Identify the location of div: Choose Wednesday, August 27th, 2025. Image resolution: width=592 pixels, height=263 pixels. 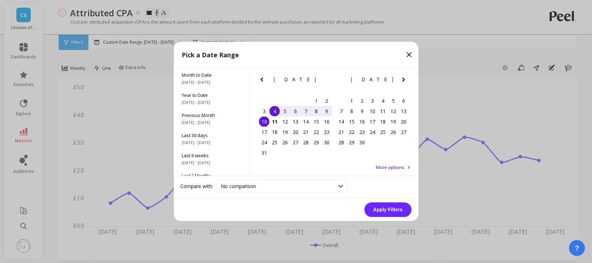
(295, 142).